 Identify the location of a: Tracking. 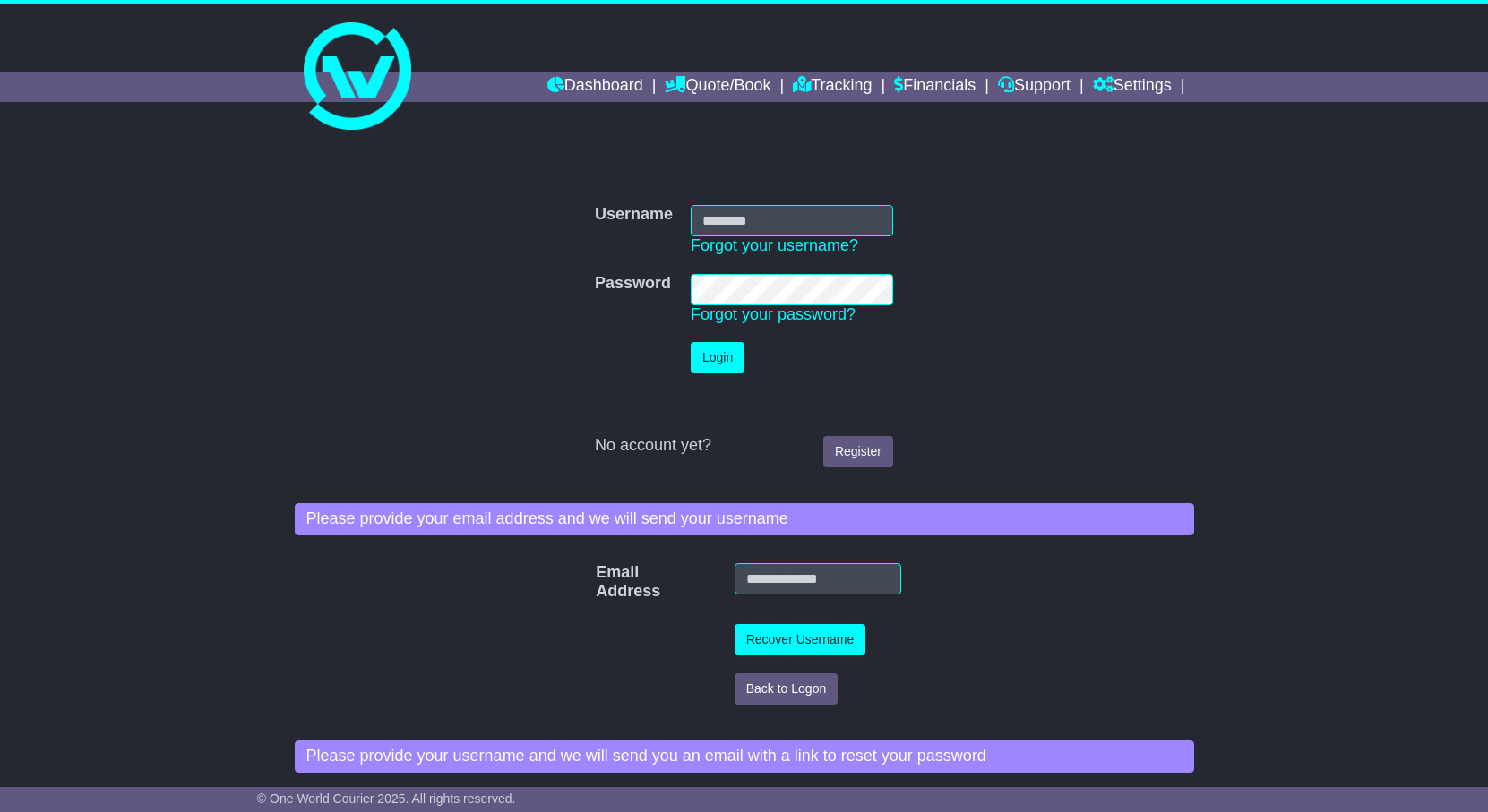
(832, 87).